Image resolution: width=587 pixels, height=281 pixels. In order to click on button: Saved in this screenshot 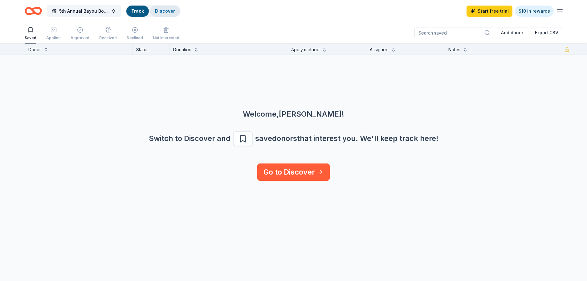, I will do `click(31, 34)`.